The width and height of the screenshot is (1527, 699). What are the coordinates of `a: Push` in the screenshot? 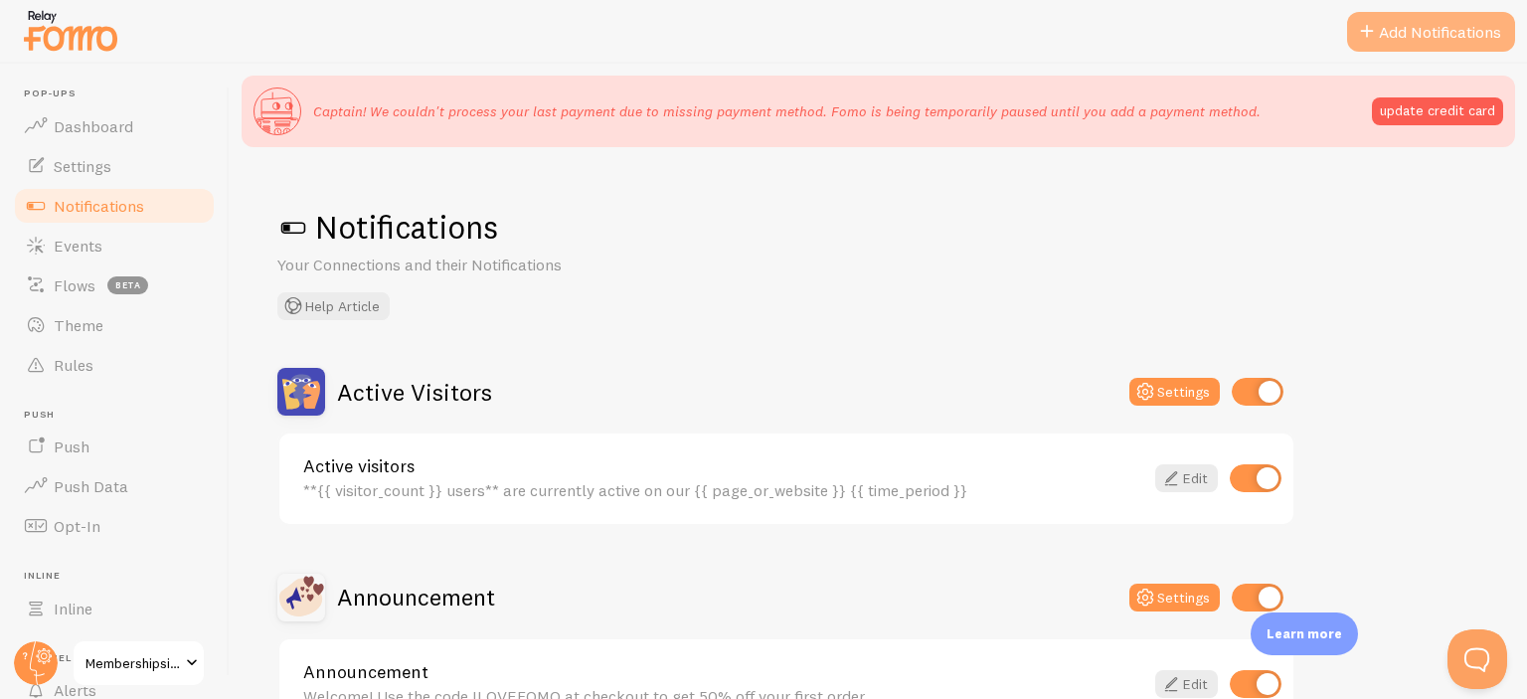 It's located at (114, 446).